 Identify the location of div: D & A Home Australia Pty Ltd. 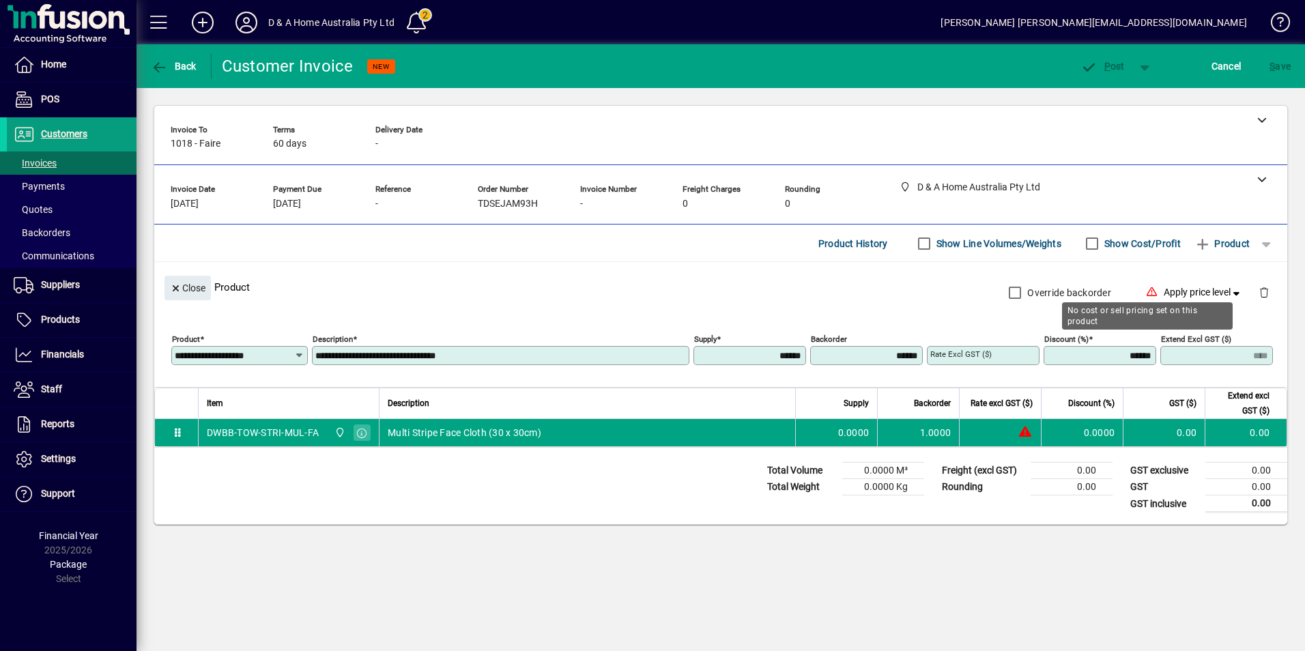
(331, 23).